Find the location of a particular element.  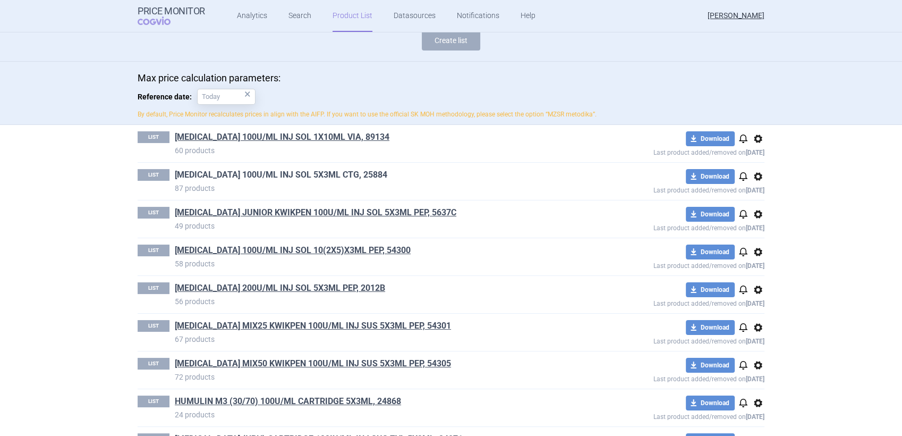

p: 58 products is located at coordinates (376, 263).